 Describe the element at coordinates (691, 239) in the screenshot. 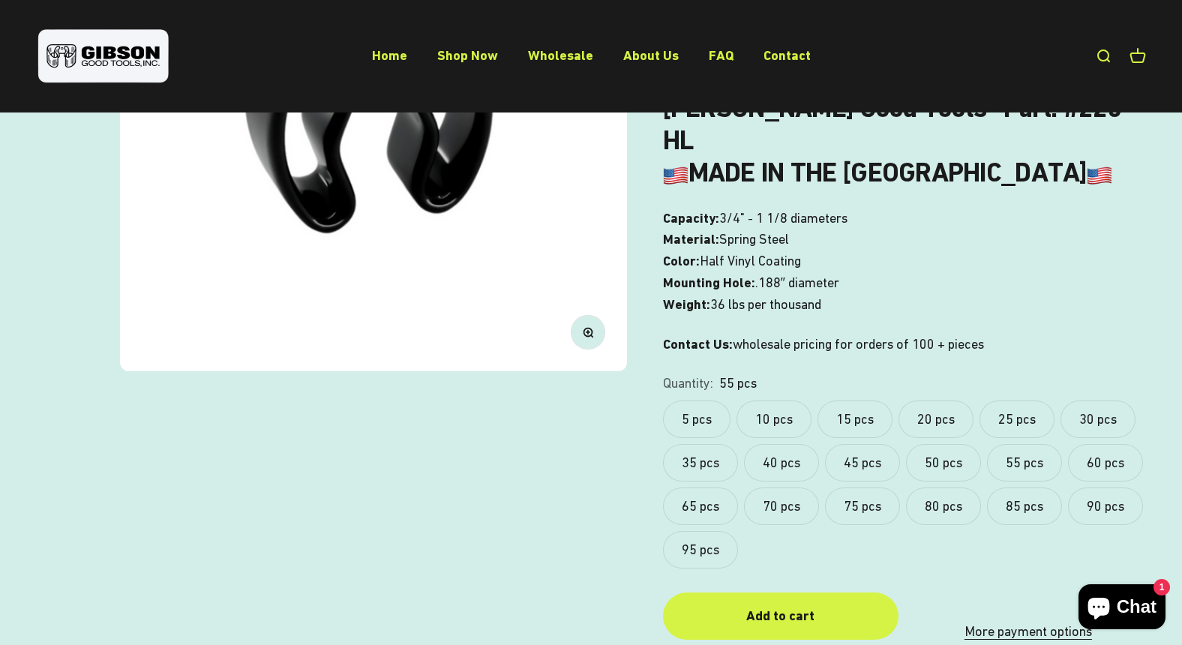

I see `b: Material:` at that location.